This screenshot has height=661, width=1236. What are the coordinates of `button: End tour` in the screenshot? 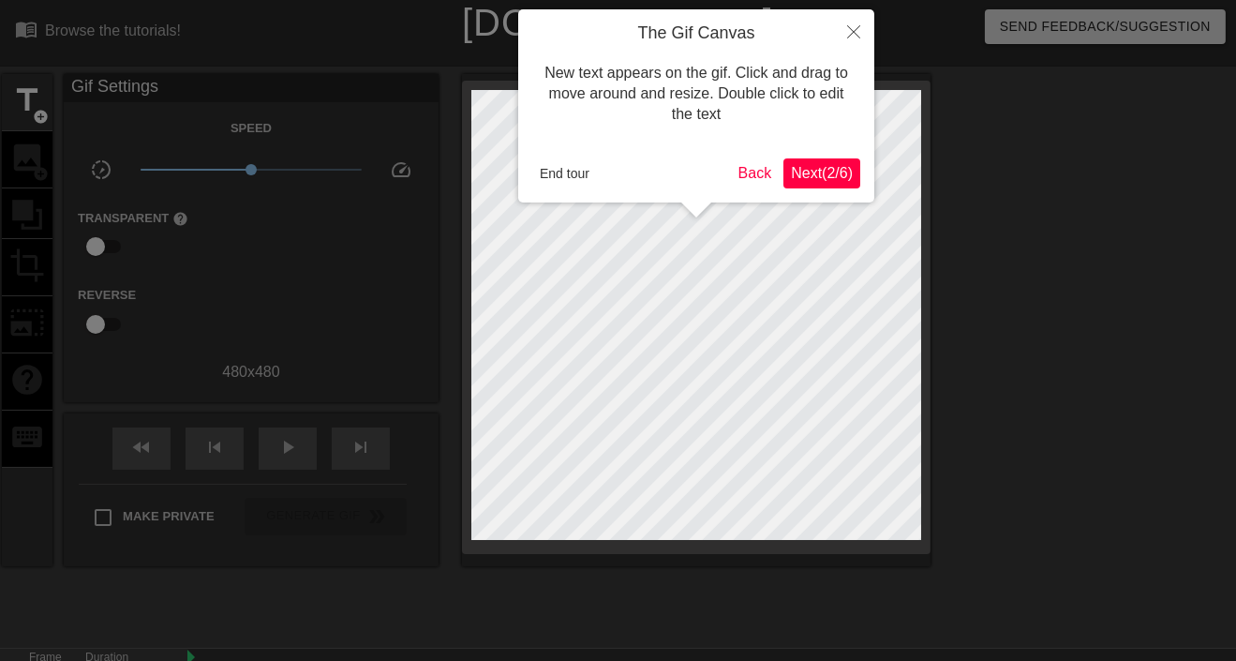 It's located at (564, 173).